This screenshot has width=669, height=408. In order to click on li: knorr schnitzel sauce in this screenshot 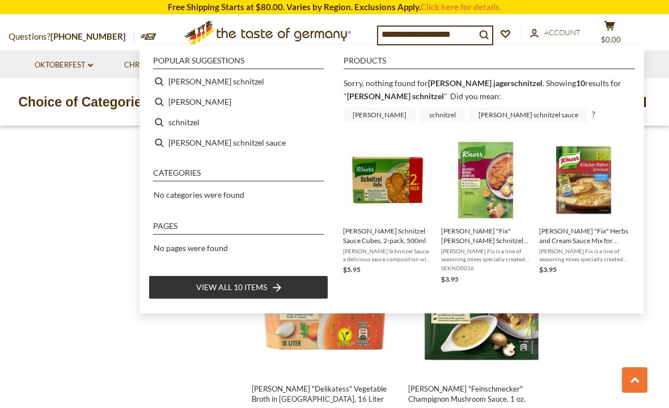, I will do `click(238, 143)`.